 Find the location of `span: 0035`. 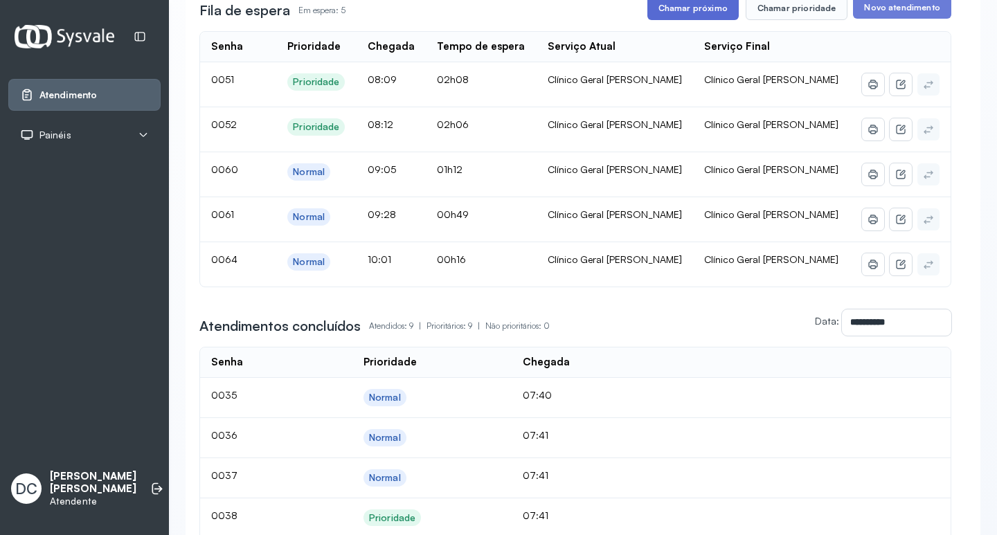

span: 0035 is located at coordinates (224, 395).